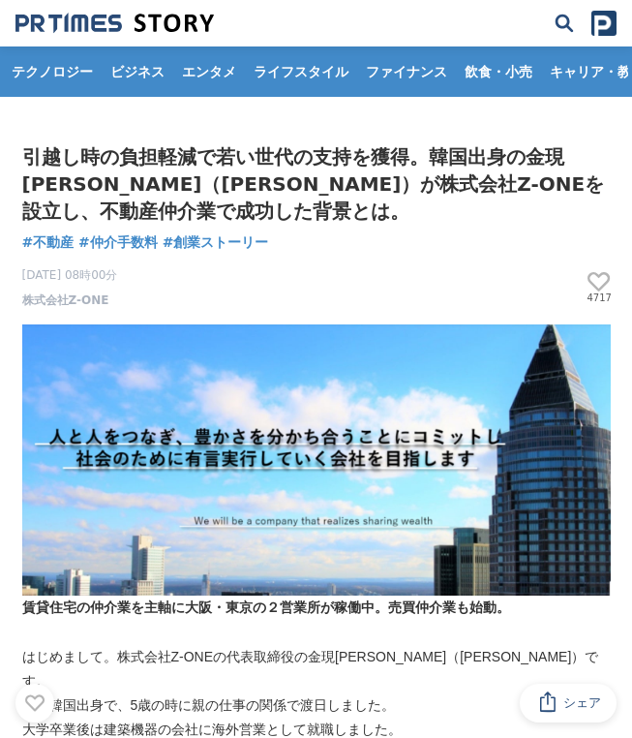 This screenshot has height=738, width=632. Describe the element at coordinates (301, 72) in the screenshot. I see `span: ライフスタイル` at that location.